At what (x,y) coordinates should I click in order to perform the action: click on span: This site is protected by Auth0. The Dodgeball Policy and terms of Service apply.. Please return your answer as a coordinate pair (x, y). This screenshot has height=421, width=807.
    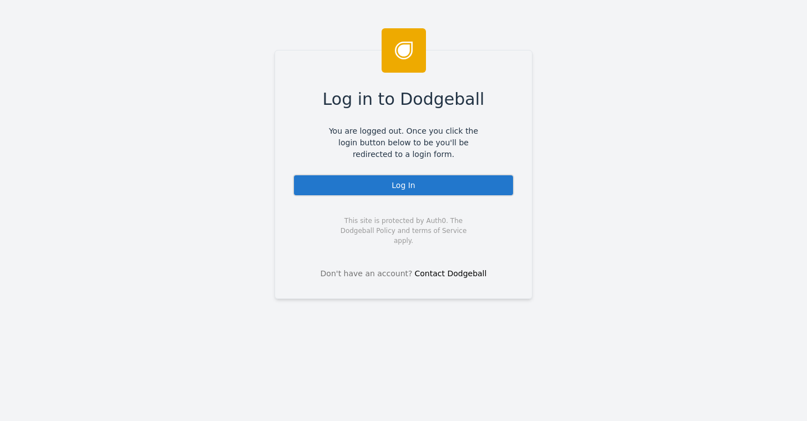
    Looking at the image, I should click on (403, 231).